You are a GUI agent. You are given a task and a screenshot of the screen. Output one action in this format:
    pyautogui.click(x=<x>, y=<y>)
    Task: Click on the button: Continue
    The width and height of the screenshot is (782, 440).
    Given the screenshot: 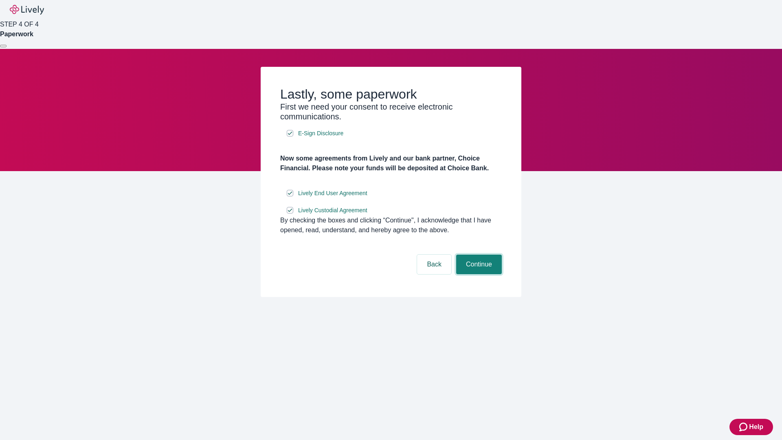 What is the action you would take?
    pyautogui.click(x=479, y=264)
    